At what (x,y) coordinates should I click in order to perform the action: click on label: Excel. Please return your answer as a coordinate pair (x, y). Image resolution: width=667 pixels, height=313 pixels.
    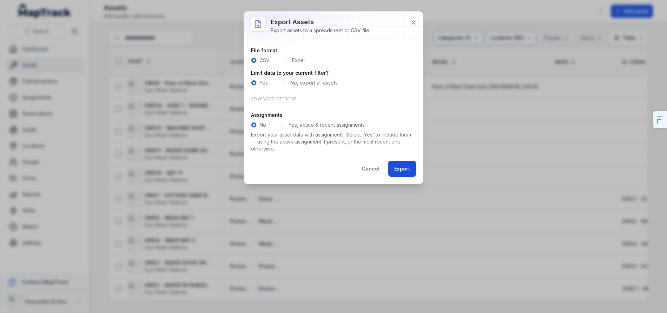
    Looking at the image, I should click on (298, 60).